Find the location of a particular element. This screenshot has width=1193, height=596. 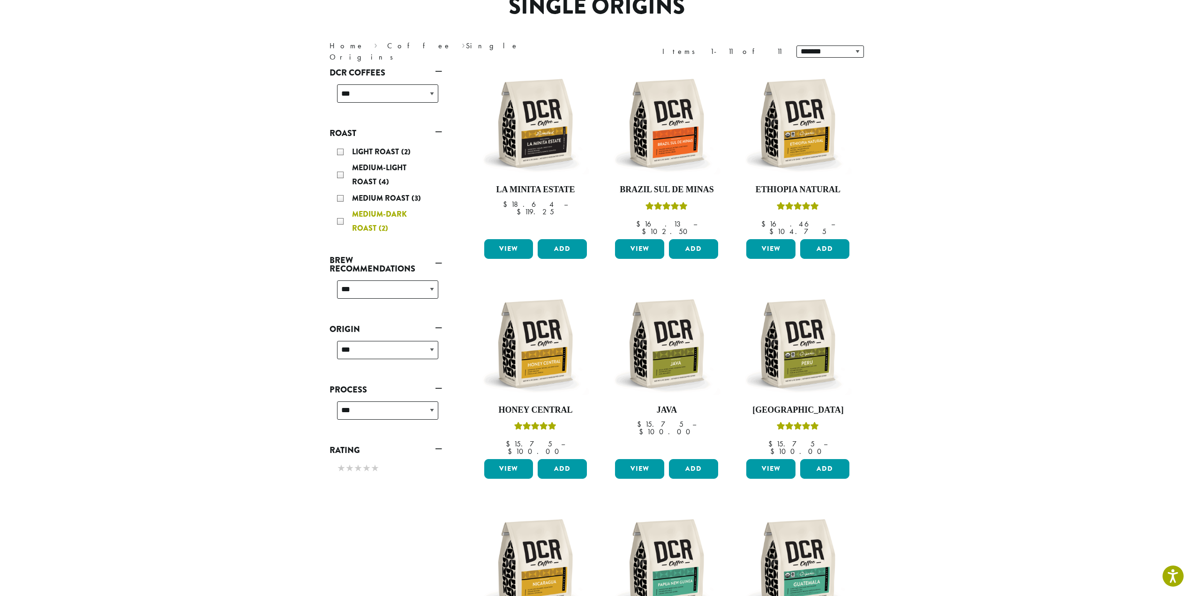

a: Home is located at coordinates (347, 45).